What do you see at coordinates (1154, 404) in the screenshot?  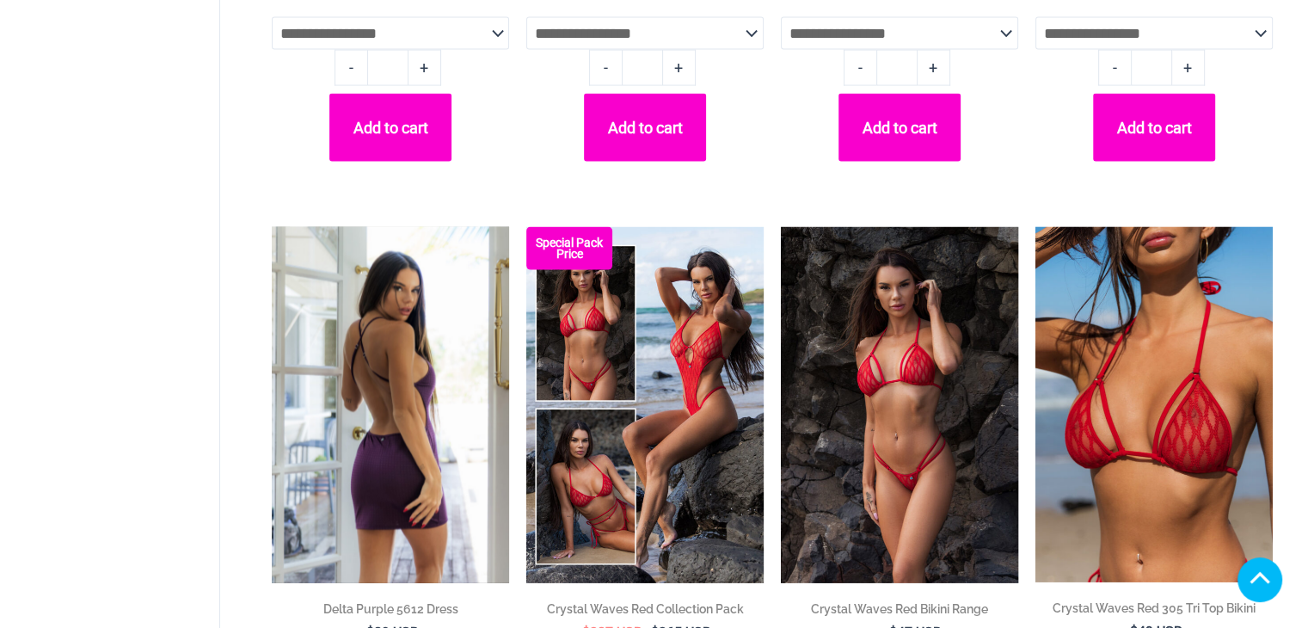 I see `img: Crystal Waves 305 Tri Top 01` at bounding box center [1154, 404].